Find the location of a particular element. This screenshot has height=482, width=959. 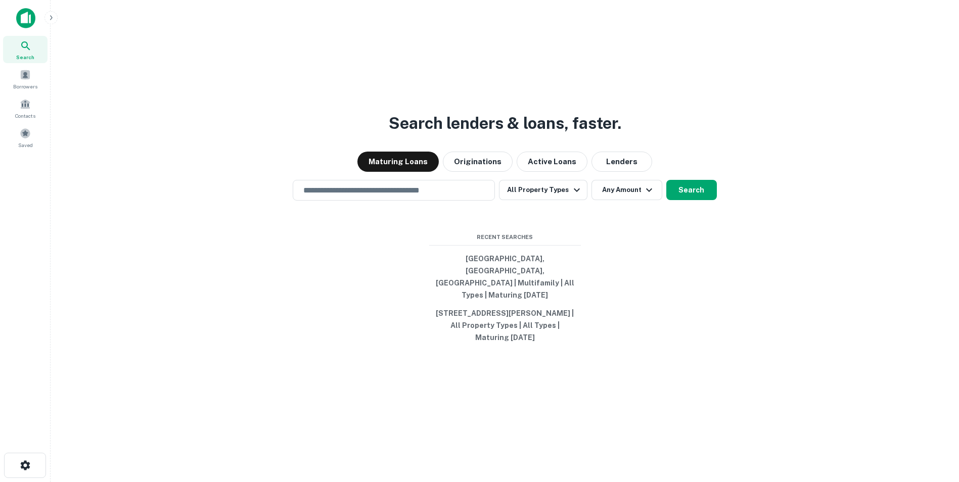

button: Active Loans is located at coordinates (552, 162).